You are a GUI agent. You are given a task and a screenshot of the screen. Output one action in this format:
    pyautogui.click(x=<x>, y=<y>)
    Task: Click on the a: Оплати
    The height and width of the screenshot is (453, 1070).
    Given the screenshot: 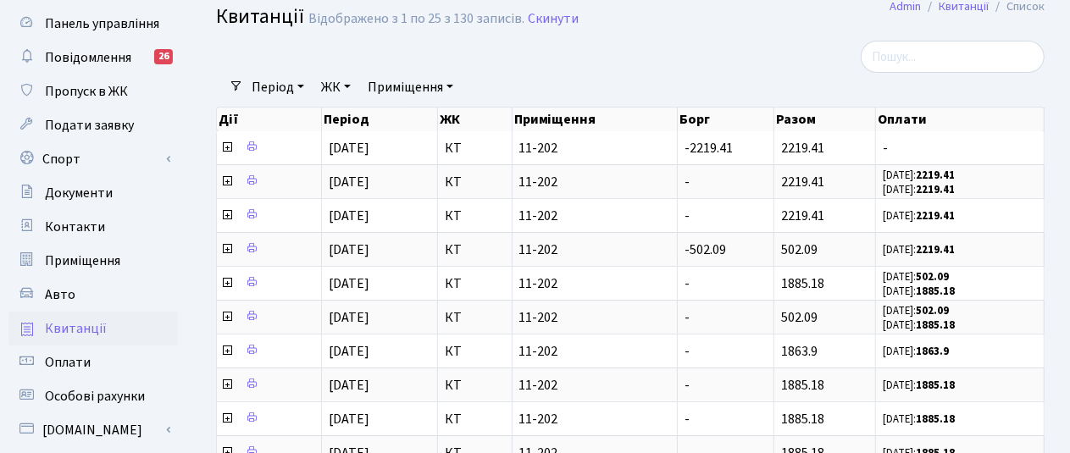 What is the action you would take?
    pyautogui.click(x=93, y=363)
    